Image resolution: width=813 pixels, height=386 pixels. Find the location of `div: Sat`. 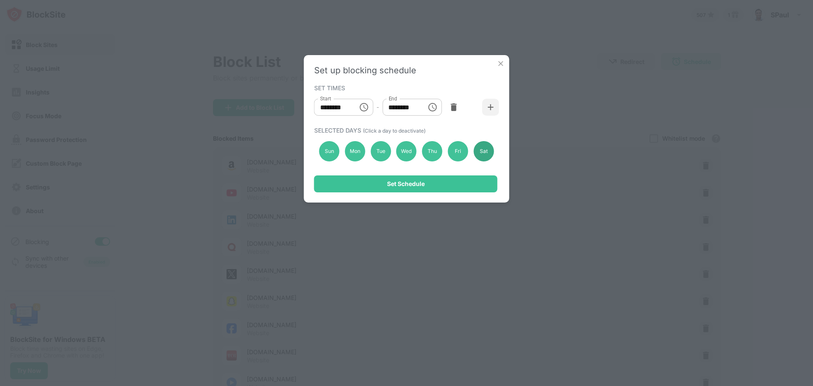

div: Sat is located at coordinates (484, 151).